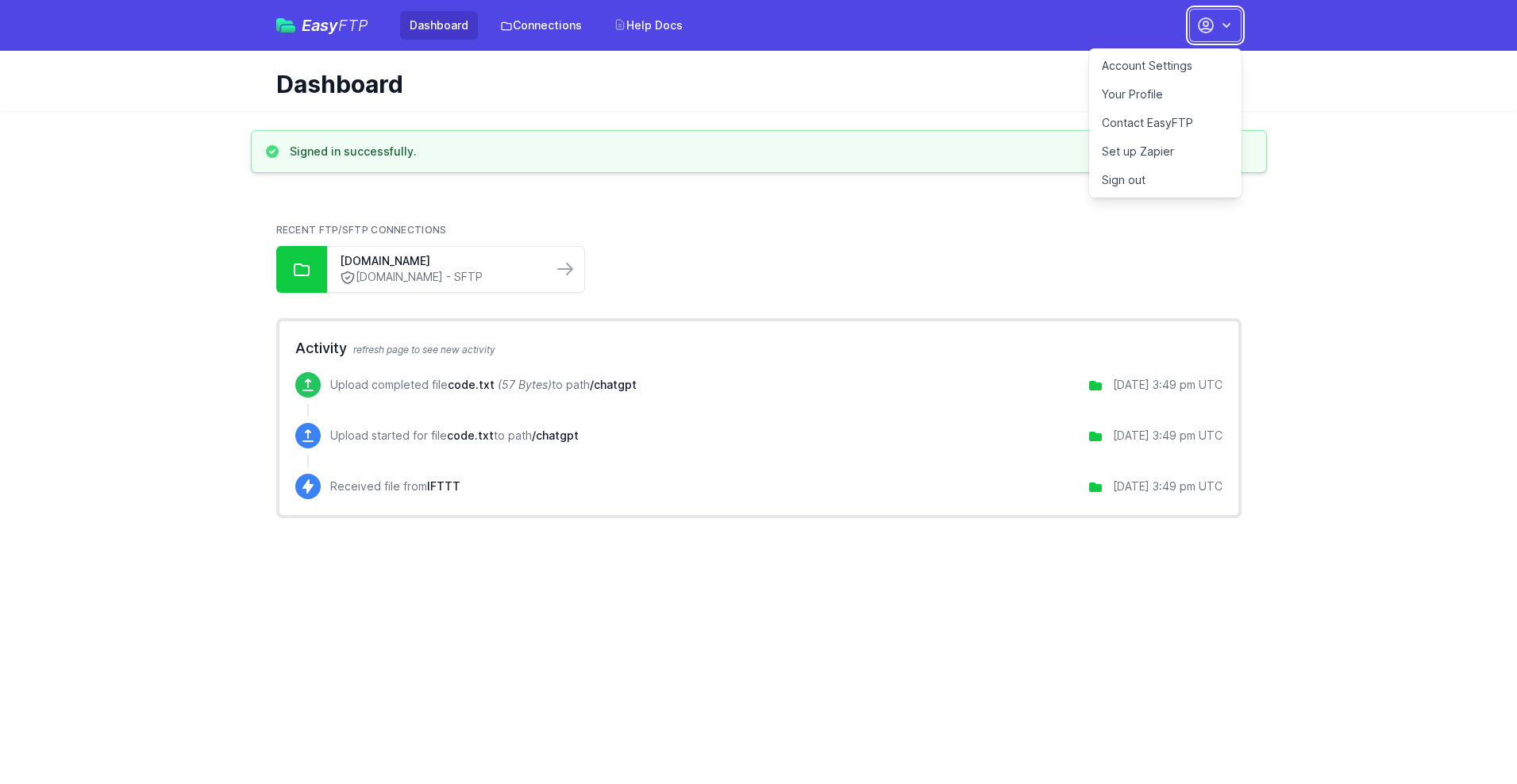  What do you see at coordinates (353, 25) in the screenshot?
I see `span: FTP` at bounding box center [353, 25].